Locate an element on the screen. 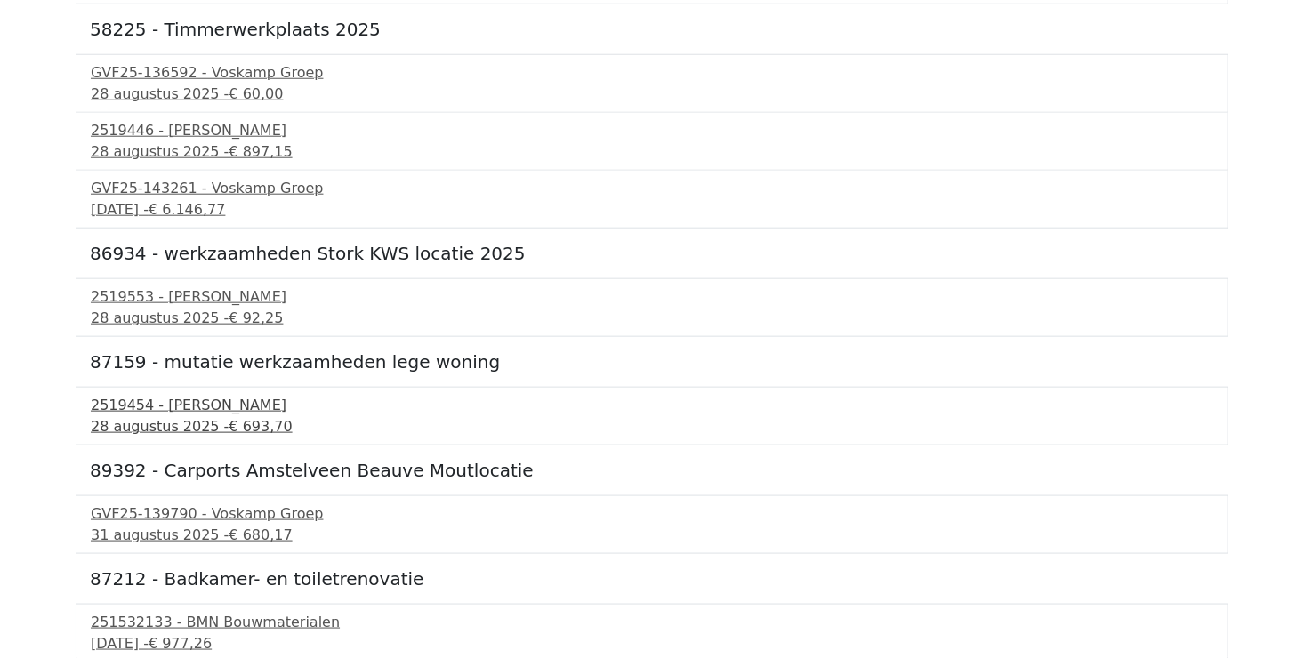 The height and width of the screenshot is (658, 1304). span: € 60,00 is located at coordinates (255, 93).